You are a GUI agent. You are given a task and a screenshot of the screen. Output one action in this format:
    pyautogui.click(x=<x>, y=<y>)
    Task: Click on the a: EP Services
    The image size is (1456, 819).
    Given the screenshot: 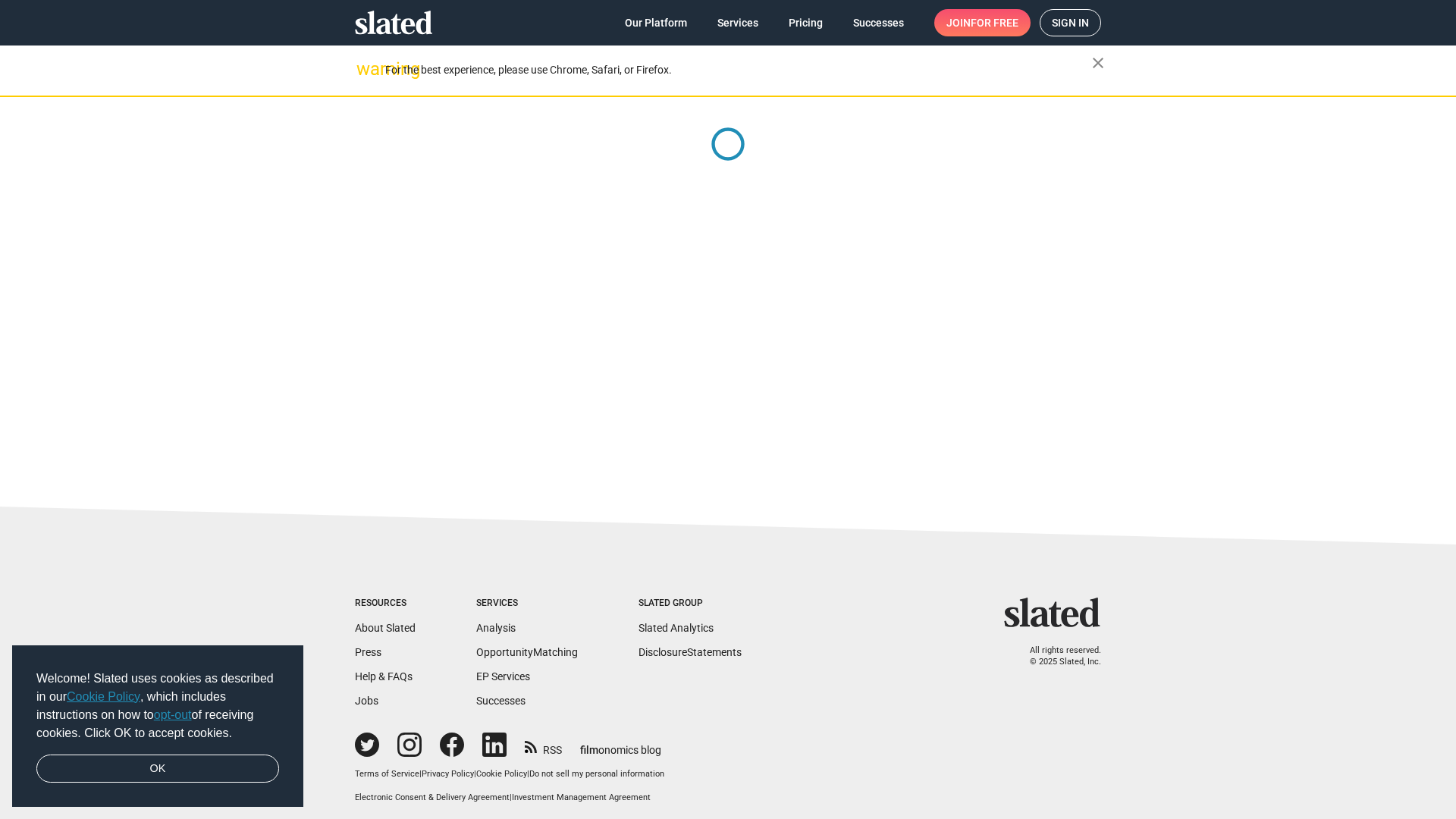 What is the action you would take?
    pyautogui.click(x=503, y=677)
    